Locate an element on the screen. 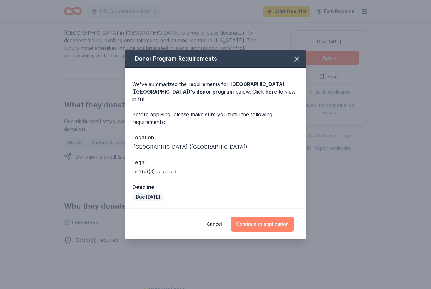  div: We've summarized the requirements for below. Click to view in full. is located at coordinates (216, 92).